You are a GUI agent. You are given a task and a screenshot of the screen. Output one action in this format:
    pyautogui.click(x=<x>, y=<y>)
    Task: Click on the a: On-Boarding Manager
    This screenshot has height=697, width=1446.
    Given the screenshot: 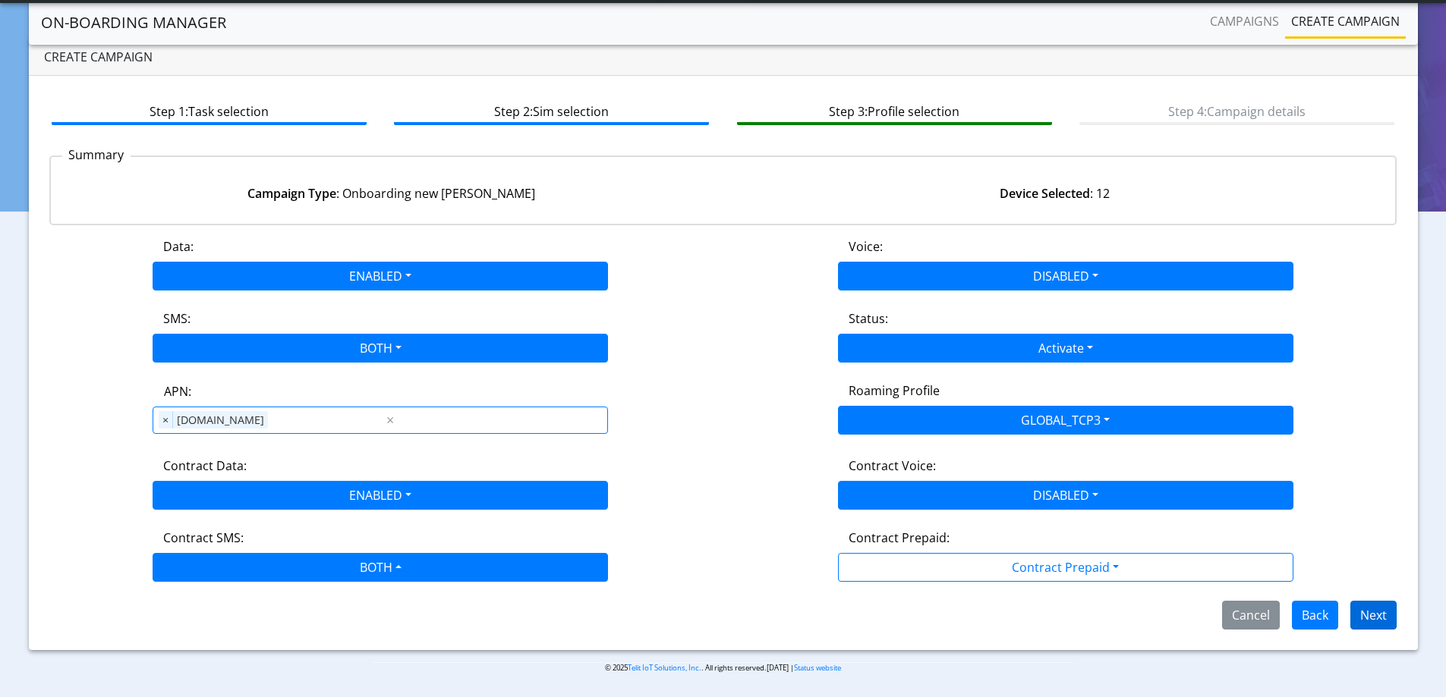 What is the action you would take?
    pyautogui.click(x=134, y=23)
    